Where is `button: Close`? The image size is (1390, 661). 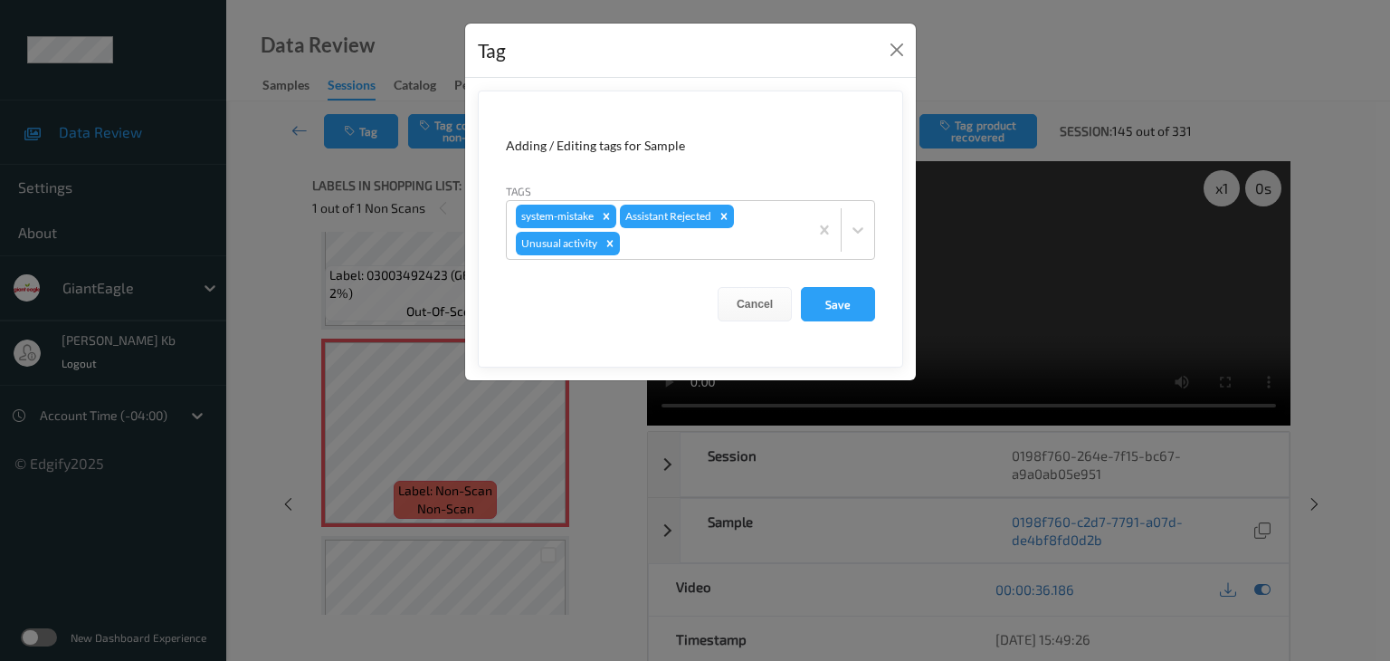
button: Close is located at coordinates (897, 50).